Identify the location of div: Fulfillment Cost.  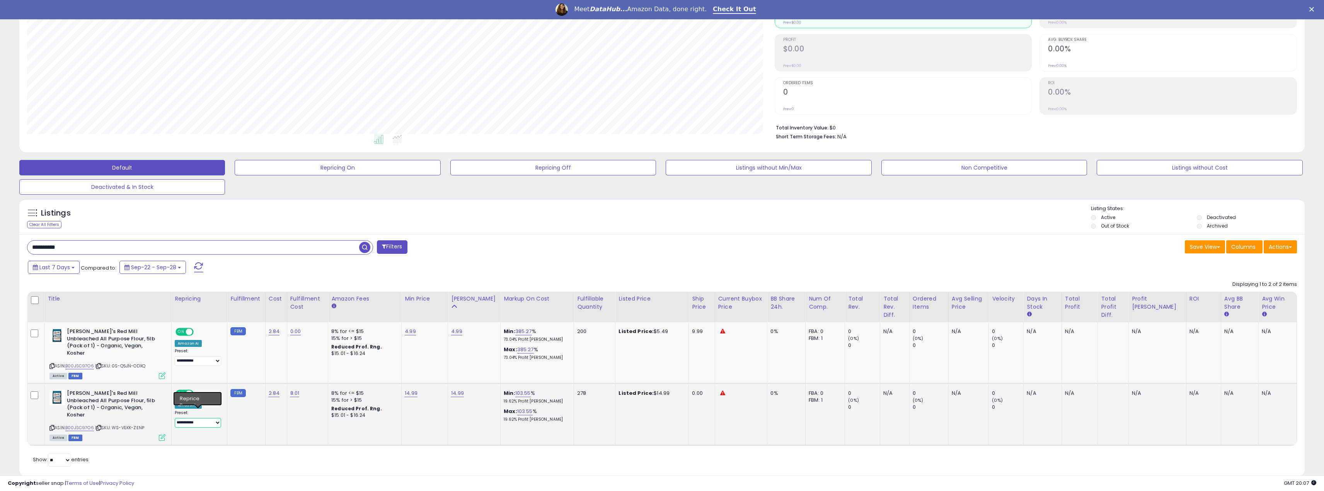
(308, 303).